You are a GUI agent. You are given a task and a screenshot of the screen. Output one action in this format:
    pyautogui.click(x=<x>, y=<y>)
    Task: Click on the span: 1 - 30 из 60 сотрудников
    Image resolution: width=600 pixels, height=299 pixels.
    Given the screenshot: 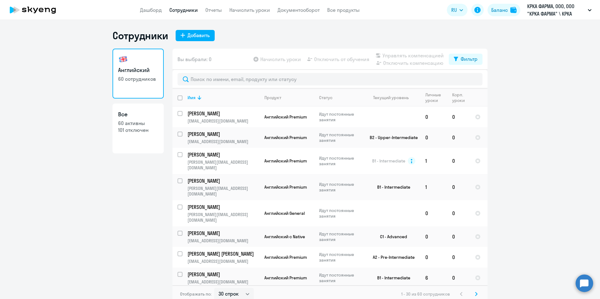 What is the action you would take?
    pyautogui.click(x=425, y=294)
    